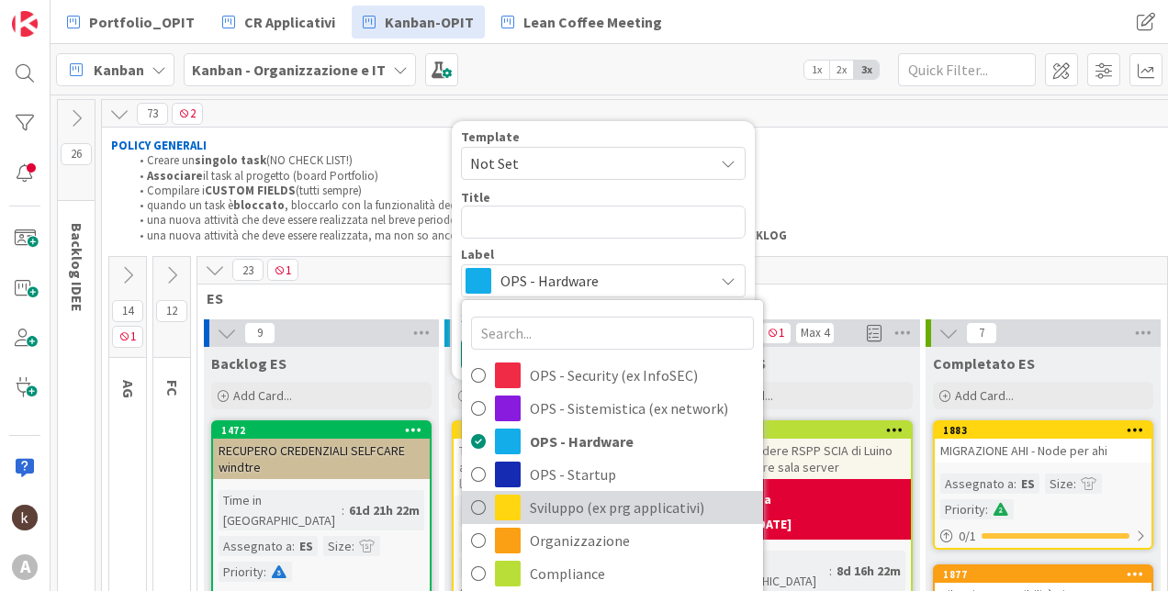  Describe the element at coordinates (675, 298) in the screenshot. I see `span: ES` at that location.